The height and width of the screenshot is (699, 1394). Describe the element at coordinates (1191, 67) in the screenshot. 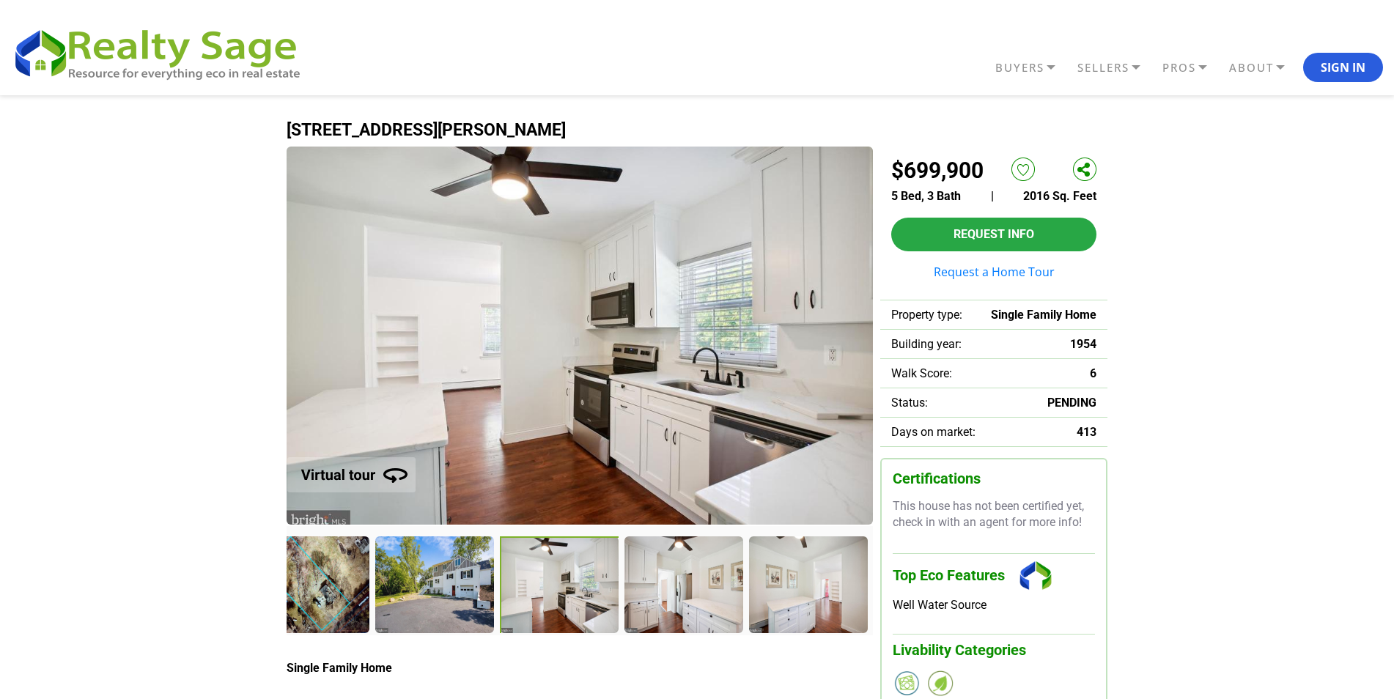

I see `a: PROS` at that location.